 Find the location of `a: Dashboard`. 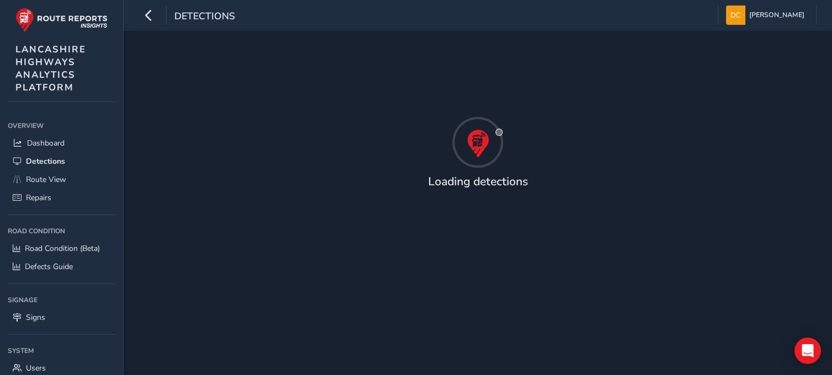

a: Dashboard is located at coordinates (61, 143).